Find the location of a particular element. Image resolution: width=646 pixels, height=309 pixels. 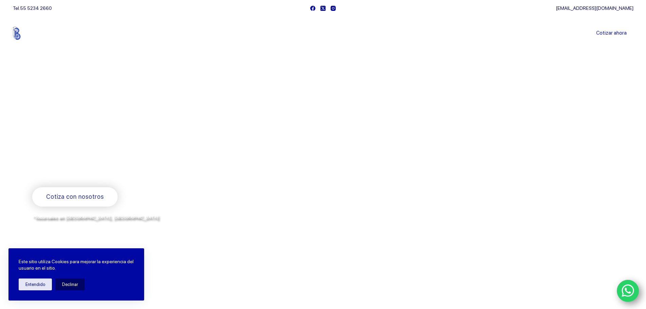

a: Instagram is located at coordinates (333, 8).